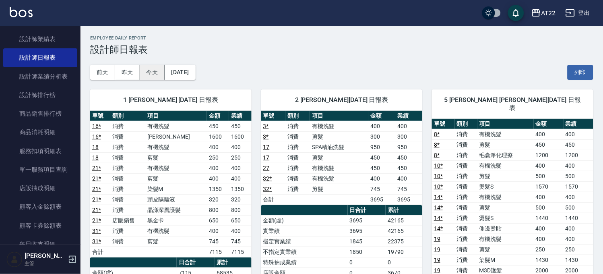 The image size is (603, 274). Describe the element at coordinates (103, 72) in the screenshot. I see `button: 前天` at that location.